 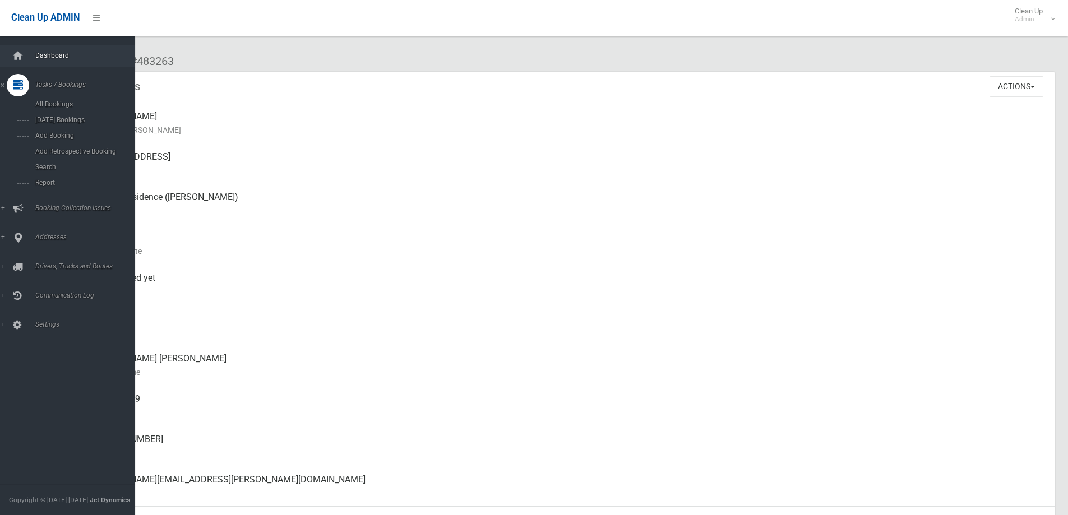 I want to click on strong: Jet Dynamics, so click(x=110, y=500).